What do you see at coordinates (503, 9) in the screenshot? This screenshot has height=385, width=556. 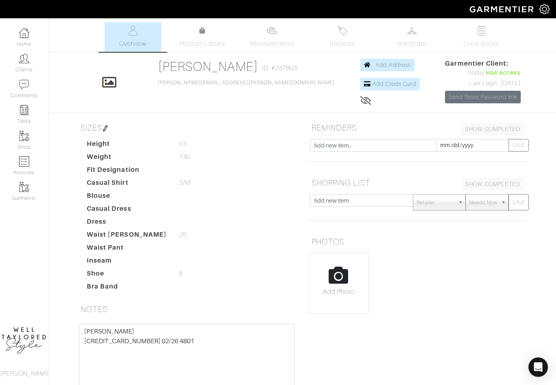 I see `img: garmentier-logo-header-white-b43fb05a5012e4ada735d5af1a66efaba907eab6374d6393d1fbf88cb4ef424d.png` at bounding box center [503, 9].